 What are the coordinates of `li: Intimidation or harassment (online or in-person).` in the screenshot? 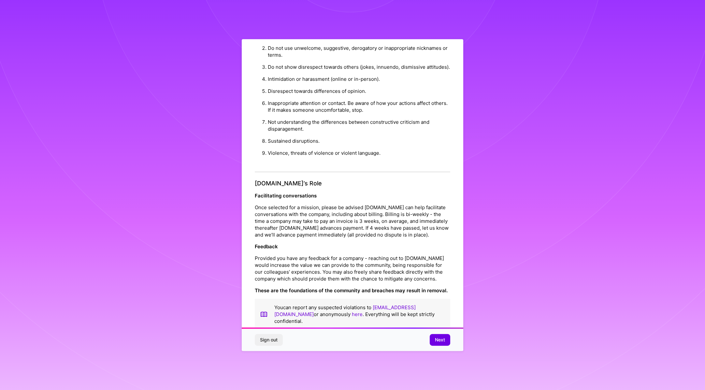 It's located at (359, 79).